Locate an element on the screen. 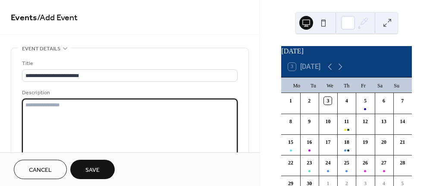  span: Cancel is located at coordinates (40, 170).